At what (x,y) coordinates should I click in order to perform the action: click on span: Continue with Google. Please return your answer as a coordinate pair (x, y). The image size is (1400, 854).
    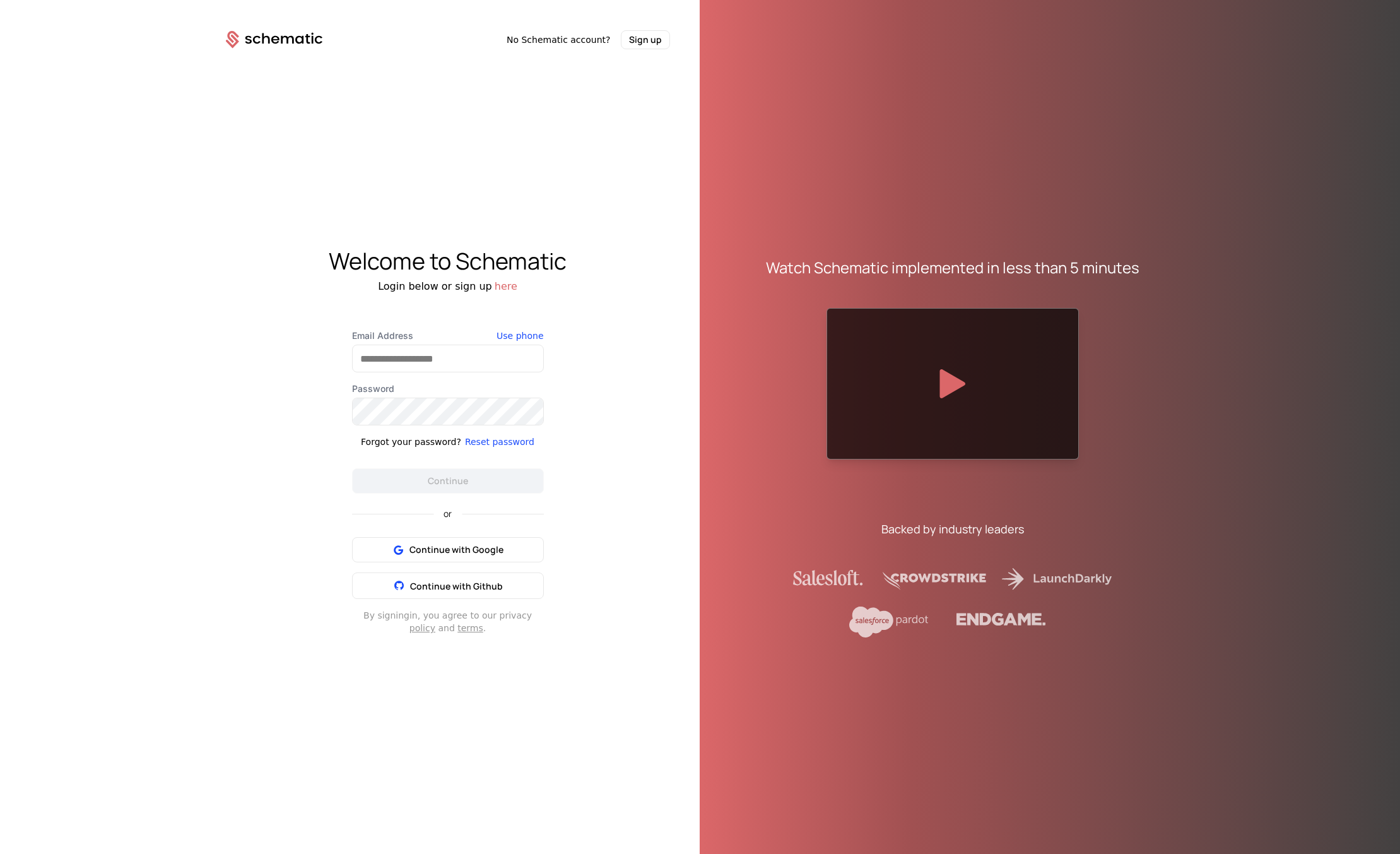
    Looking at the image, I should click on (456, 550).